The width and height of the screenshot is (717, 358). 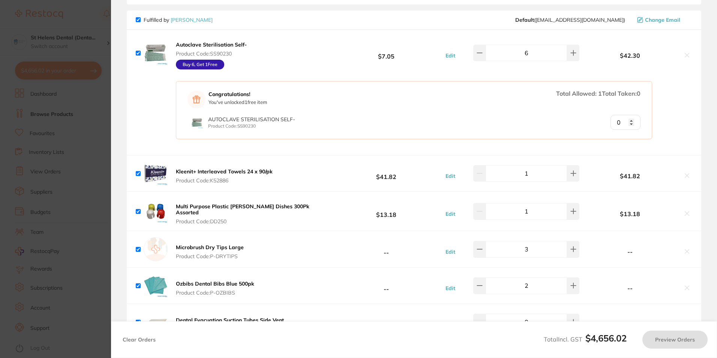 What do you see at coordinates (156, 53) in the screenshot?
I see `img: bm5sdmpvMw` at bounding box center [156, 53].